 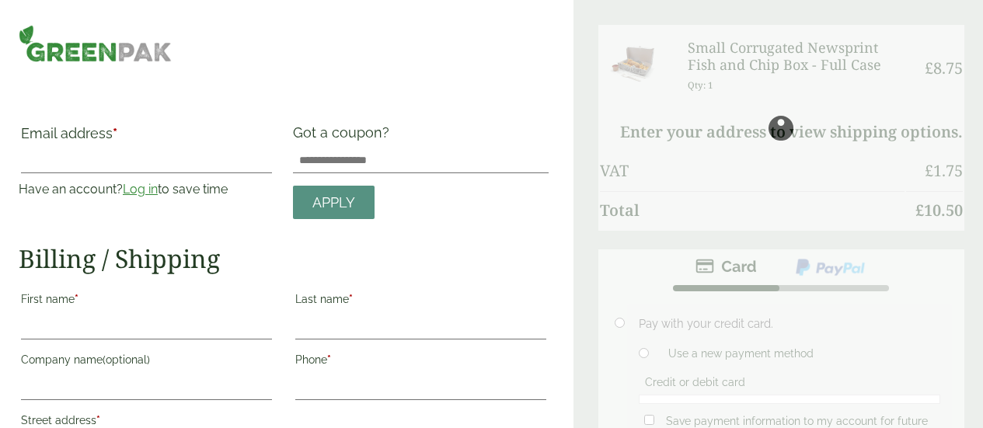 What do you see at coordinates (95, 44) in the screenshot?
I see `img: GreenPak Supplies` at bounding box center [95, 44].